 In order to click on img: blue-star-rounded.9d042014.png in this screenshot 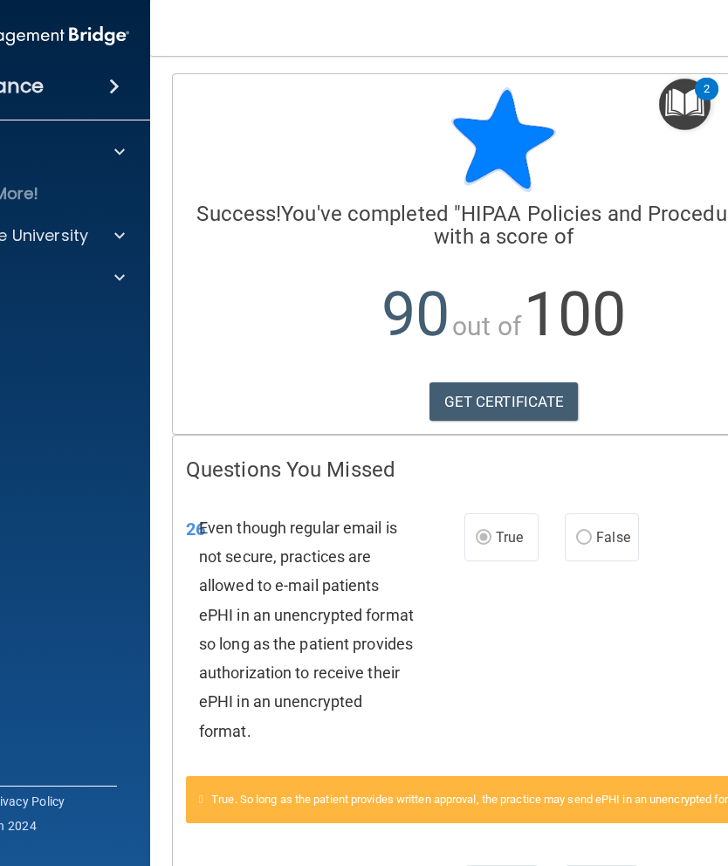, I will do `click(504, 140)`.